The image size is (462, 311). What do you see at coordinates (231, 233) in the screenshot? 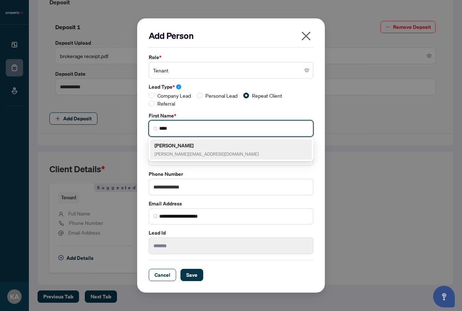
I see `label: Lead Id` at bounding box center [231, 233].